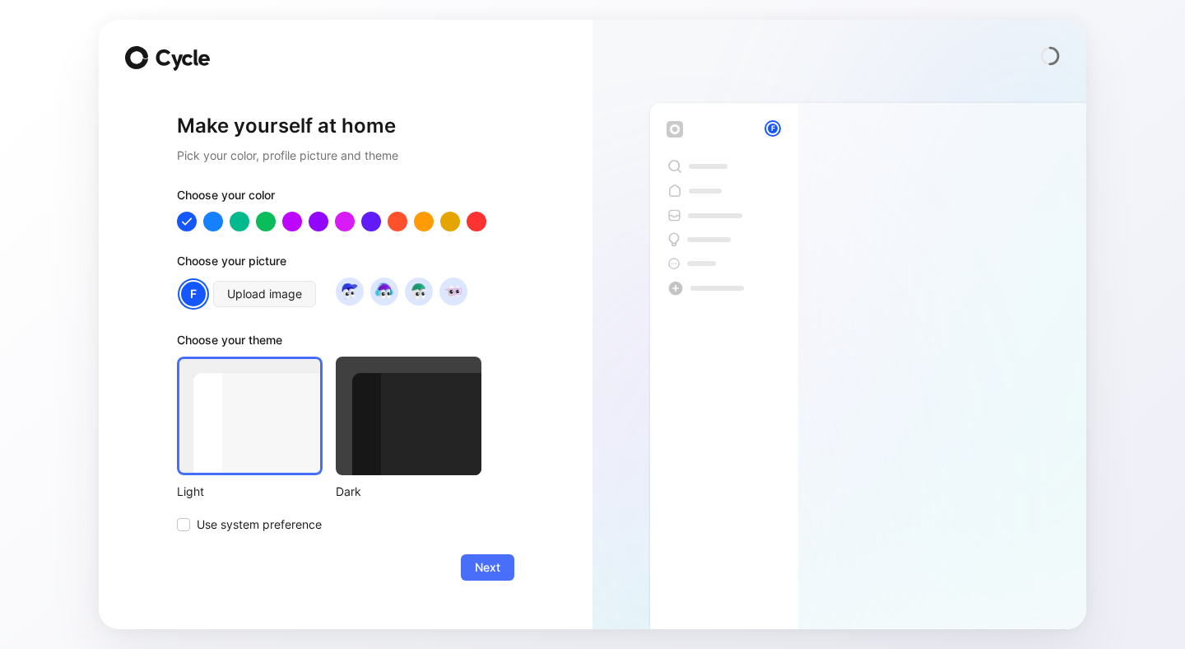 The height and width of the screenshot is (649, 1185). I want to click on h1: Make yourself at home, so click(346, 126).